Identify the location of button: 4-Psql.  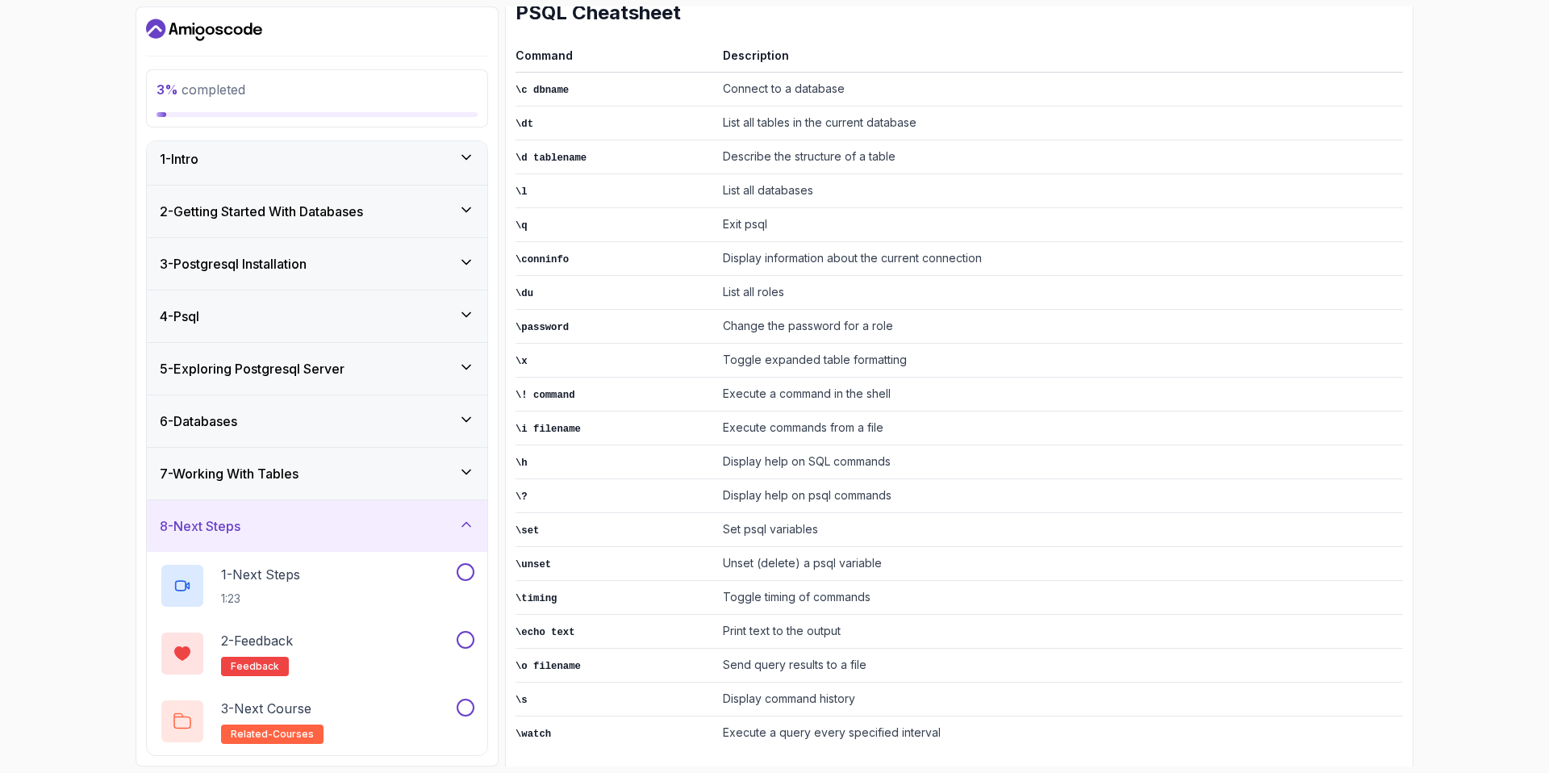
(317, 316).